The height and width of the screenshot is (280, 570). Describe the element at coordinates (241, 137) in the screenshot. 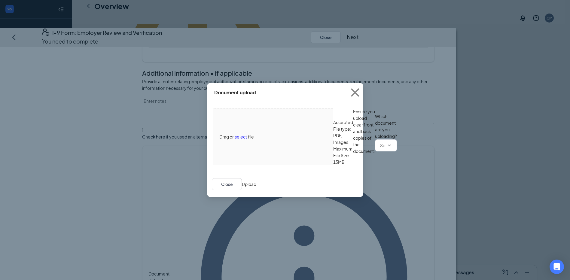

I see `span: select` at that location.